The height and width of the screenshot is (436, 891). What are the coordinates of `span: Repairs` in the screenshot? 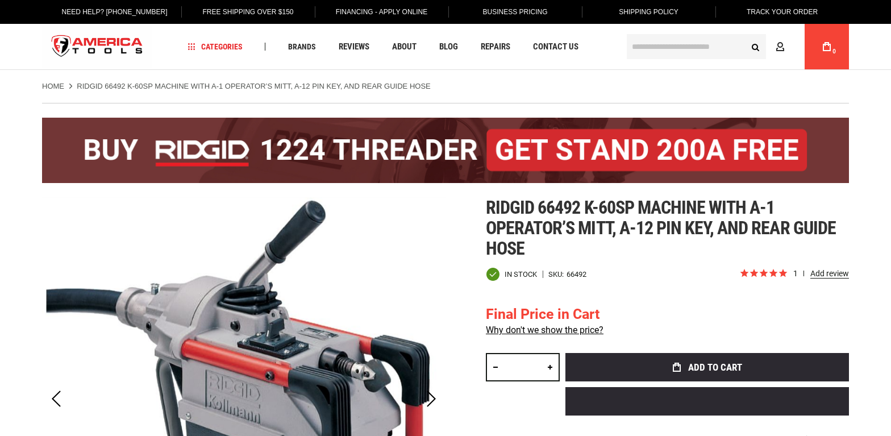 It's located at (495, 47).